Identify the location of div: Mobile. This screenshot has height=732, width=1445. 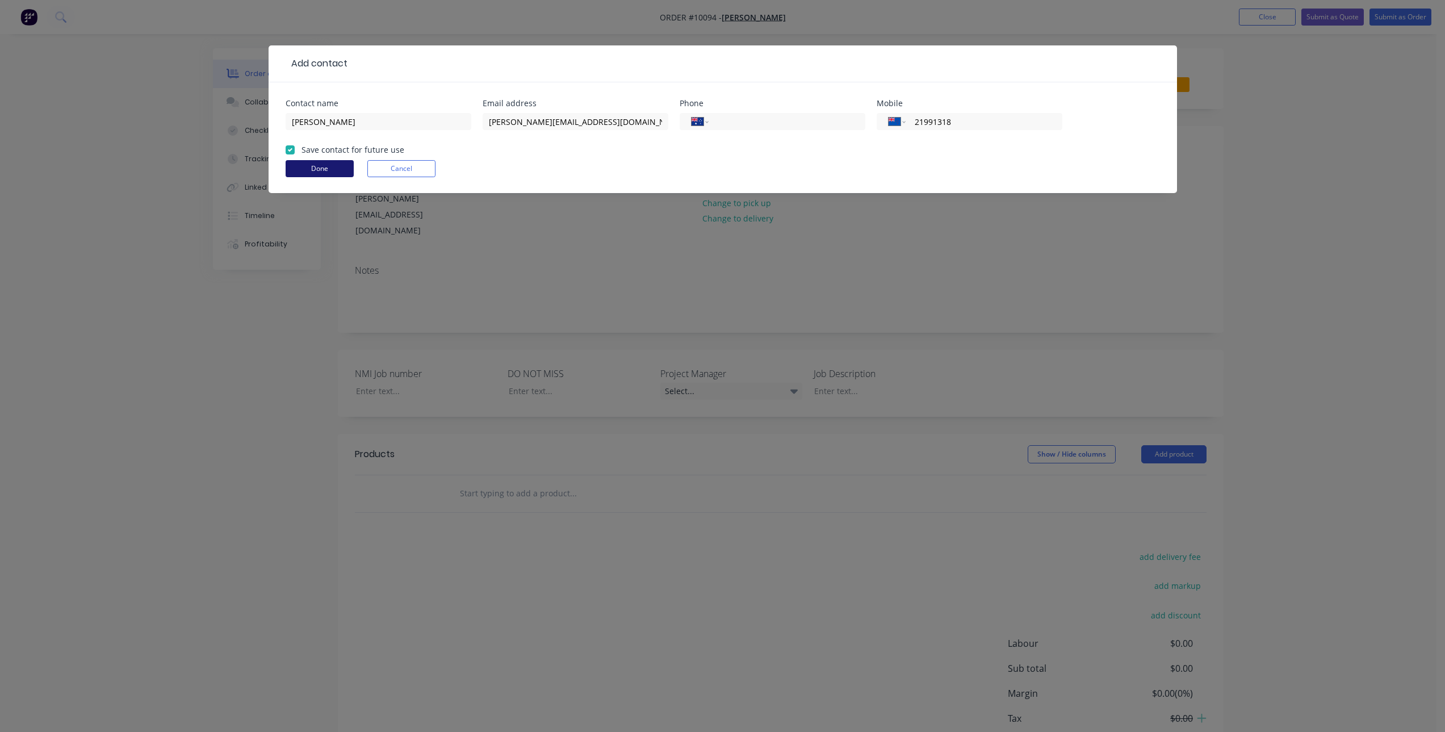
(969, 103).